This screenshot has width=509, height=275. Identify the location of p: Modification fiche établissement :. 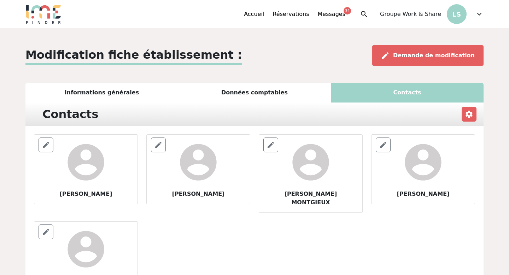
(134, 56).